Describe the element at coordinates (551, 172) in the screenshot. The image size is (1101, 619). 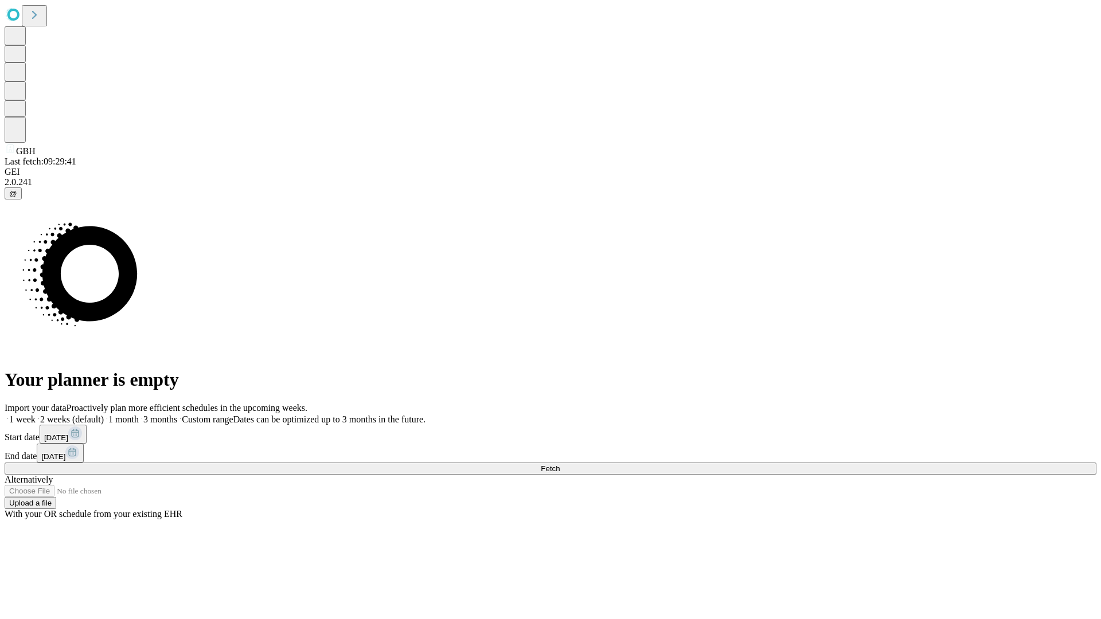
I see `div: GEI` at that location.